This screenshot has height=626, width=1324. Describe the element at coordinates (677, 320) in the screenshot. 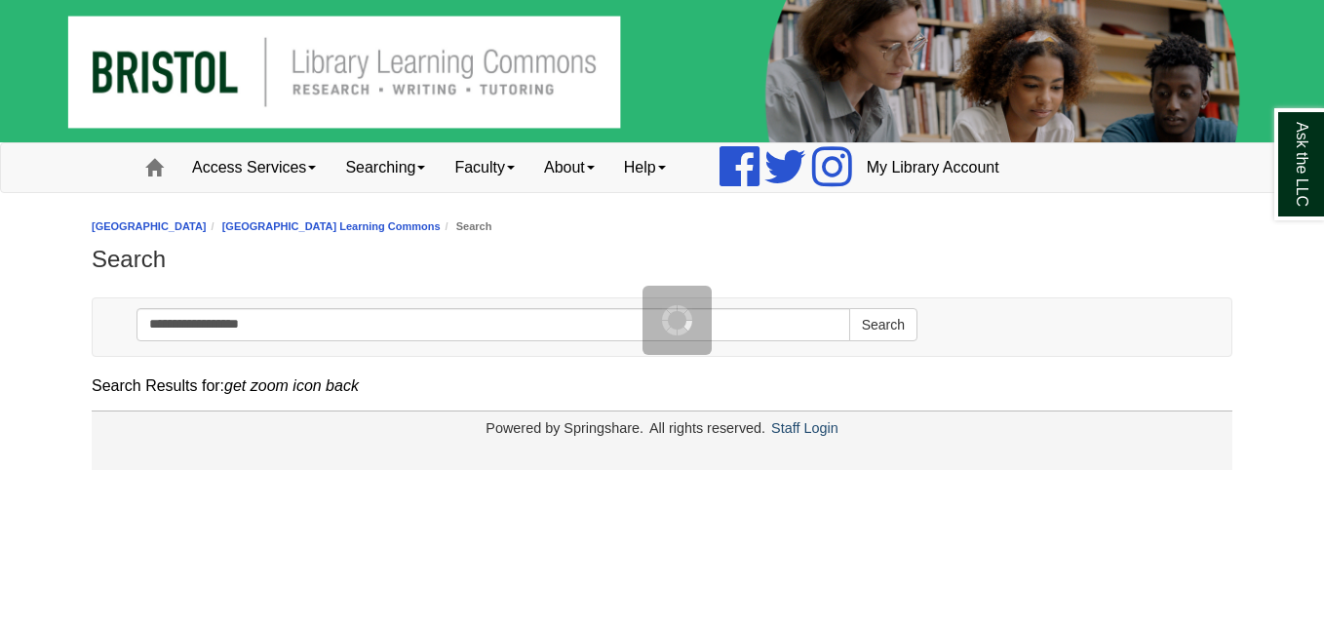

I see `img: Working...` at that location.